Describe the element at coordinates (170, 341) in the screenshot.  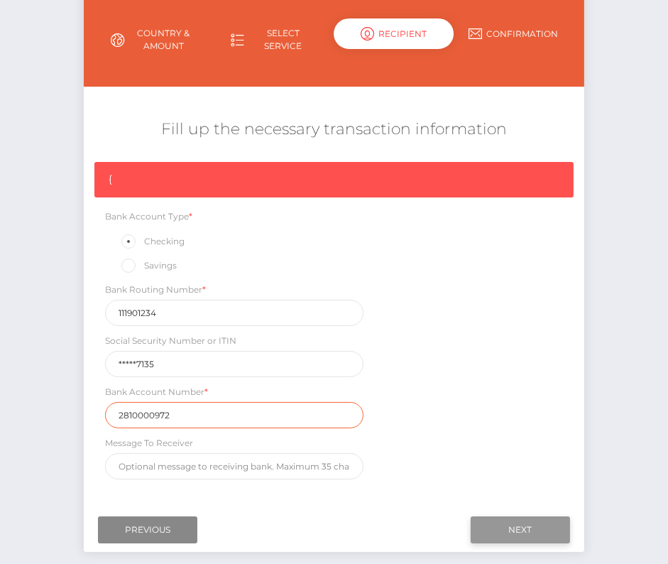
I see `label: Social Security Number or ITIN` at that location.